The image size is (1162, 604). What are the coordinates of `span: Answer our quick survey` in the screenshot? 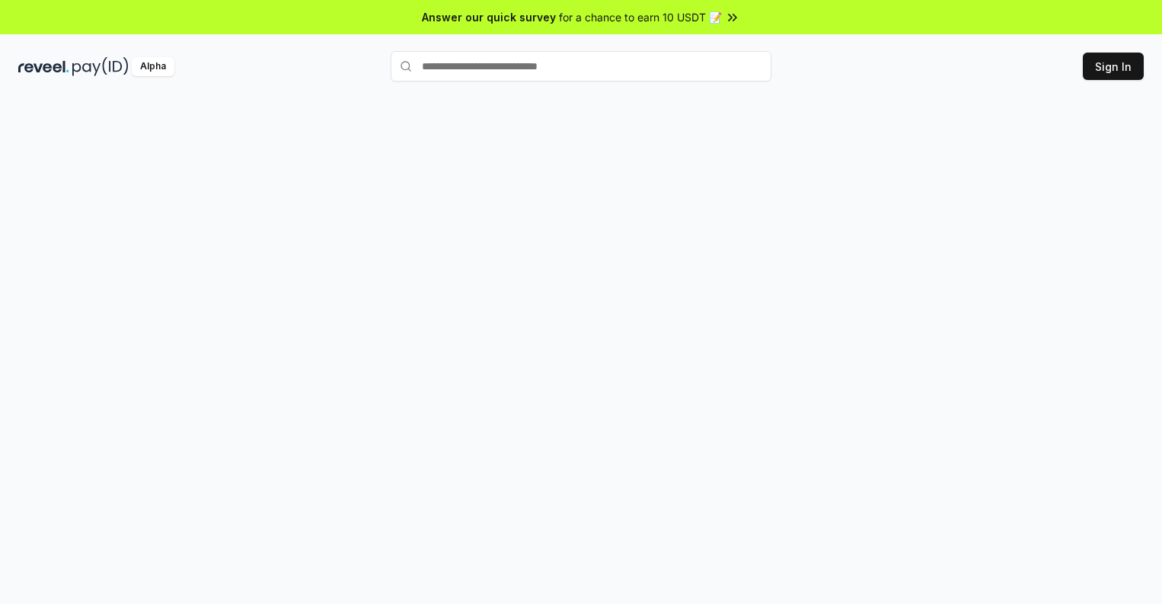 It's located at (489, 17).